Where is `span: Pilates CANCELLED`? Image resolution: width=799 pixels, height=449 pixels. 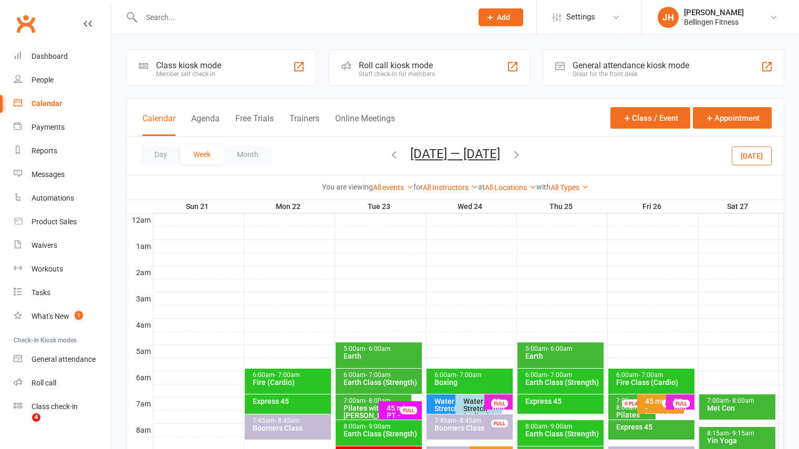
span: Pilates CANCELLED is located at coordinates (636, 418).